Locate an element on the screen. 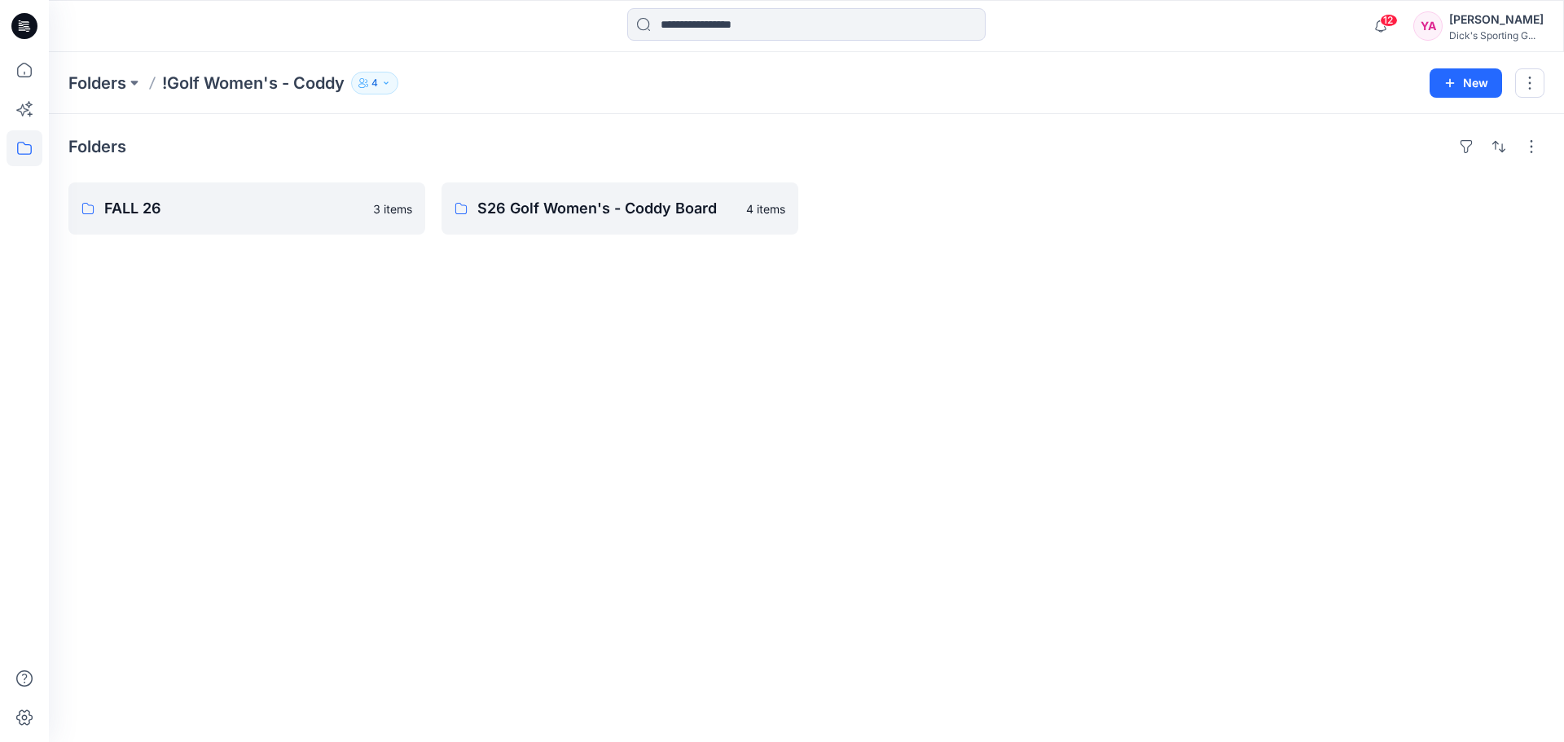 The height and width of the screenshot is (742, 1564). button: New is located at coordinates (1465, 83).